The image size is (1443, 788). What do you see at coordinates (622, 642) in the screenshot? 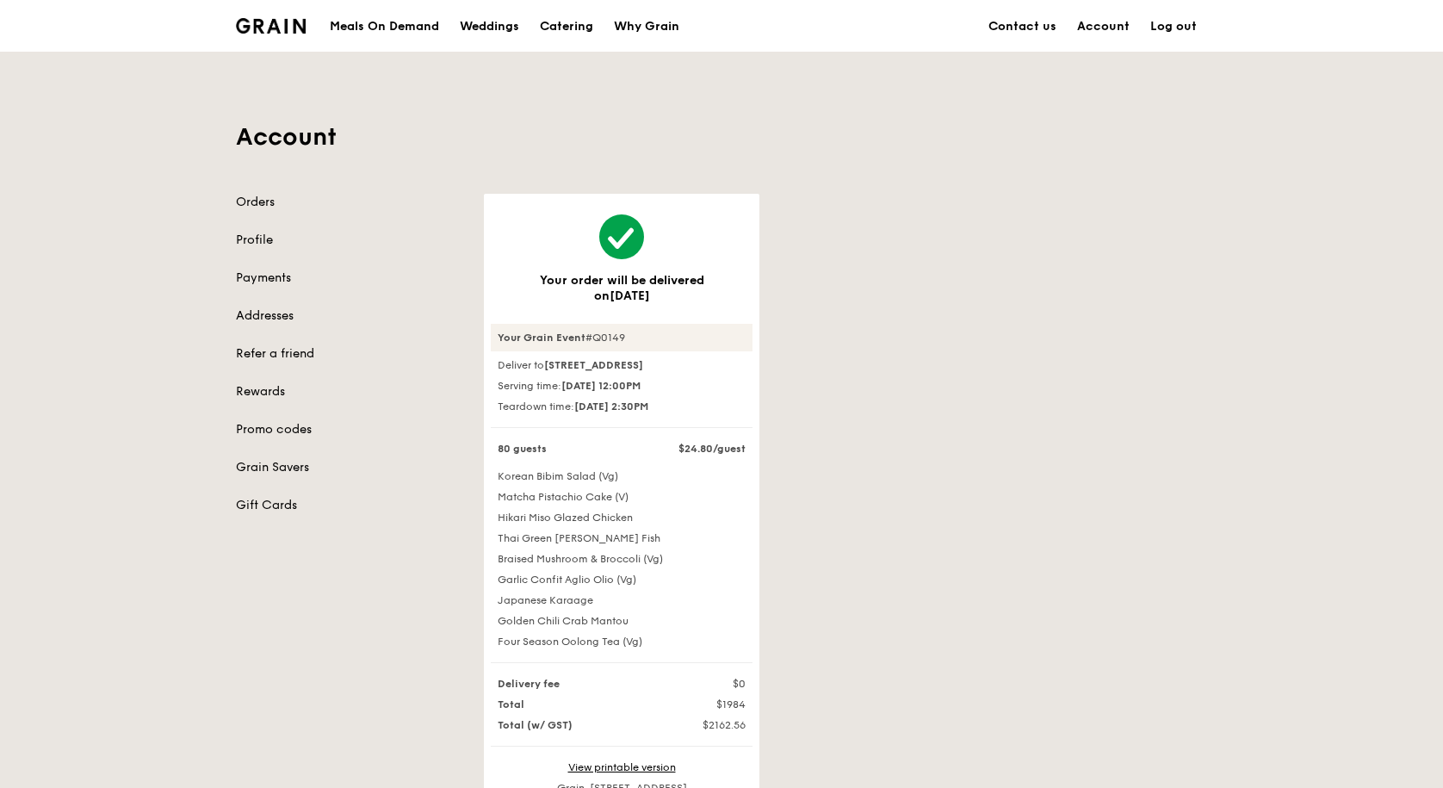
I see `div: Four Season Oolong Tea (Vg)` at bounding box center [622, 642].